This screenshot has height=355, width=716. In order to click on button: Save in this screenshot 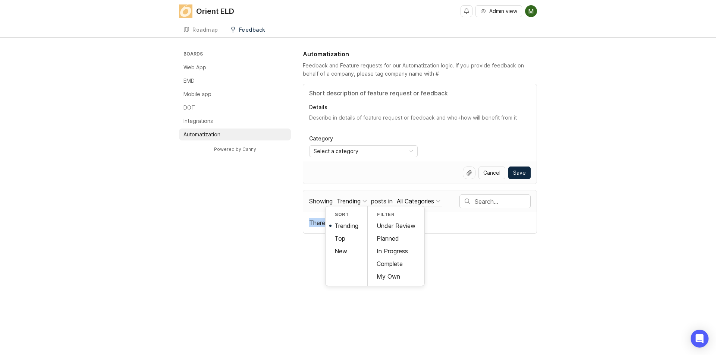, I will do `click(519, 173)`.